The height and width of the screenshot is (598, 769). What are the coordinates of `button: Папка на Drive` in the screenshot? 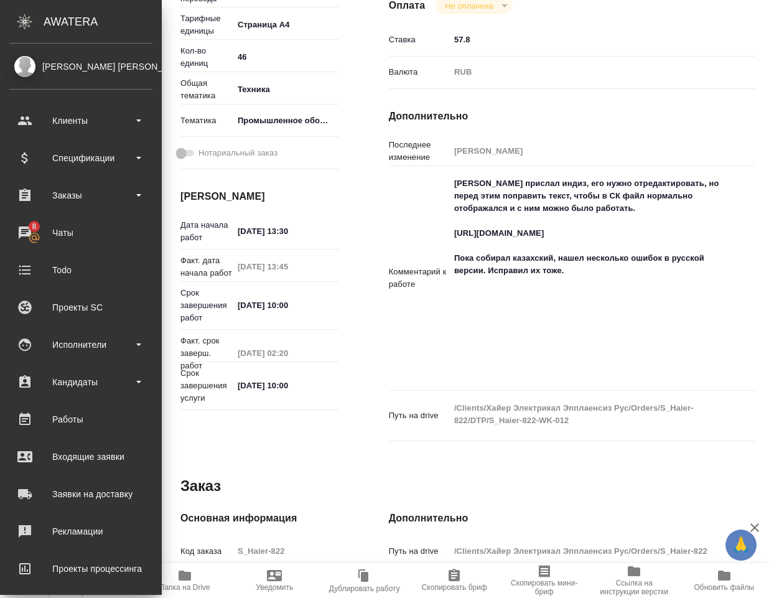 It's located at (185, 581).